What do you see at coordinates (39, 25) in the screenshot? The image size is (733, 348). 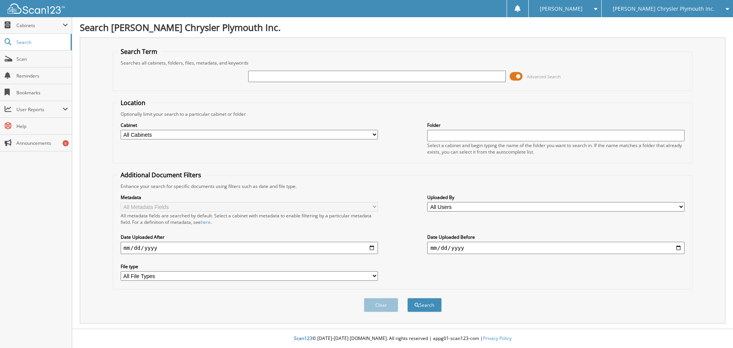 I see `span: Cabinets` at bounding box center [39, 25].